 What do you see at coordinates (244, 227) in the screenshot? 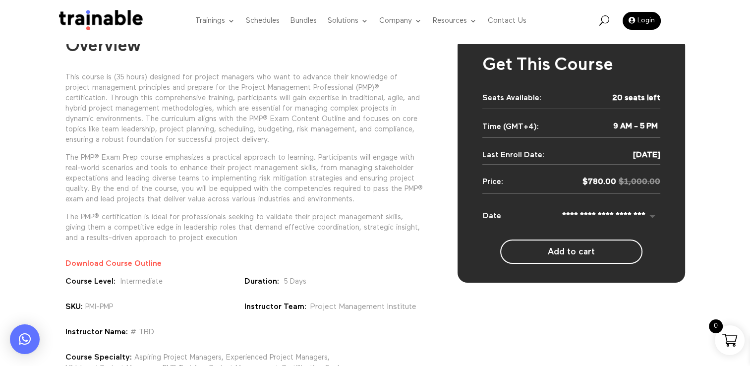
I see `p: The PMP® certification is ideal for professionals seeking to validate their project management sk...` at bounding box center [244, 227].